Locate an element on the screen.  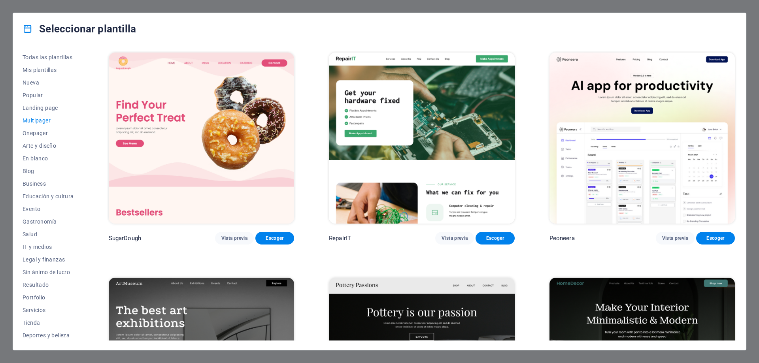
button: Mis plantillas is located at coordinates (48, 70).